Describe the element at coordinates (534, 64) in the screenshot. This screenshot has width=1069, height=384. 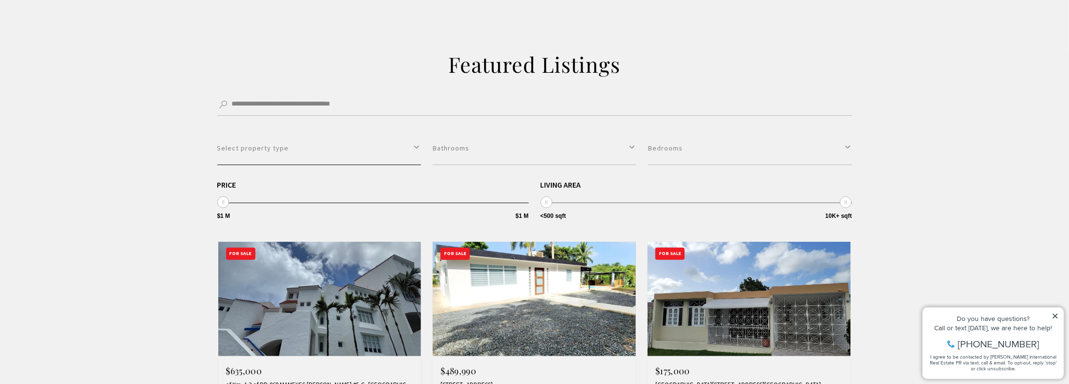
I see `h2: Featured Listings` at that location.